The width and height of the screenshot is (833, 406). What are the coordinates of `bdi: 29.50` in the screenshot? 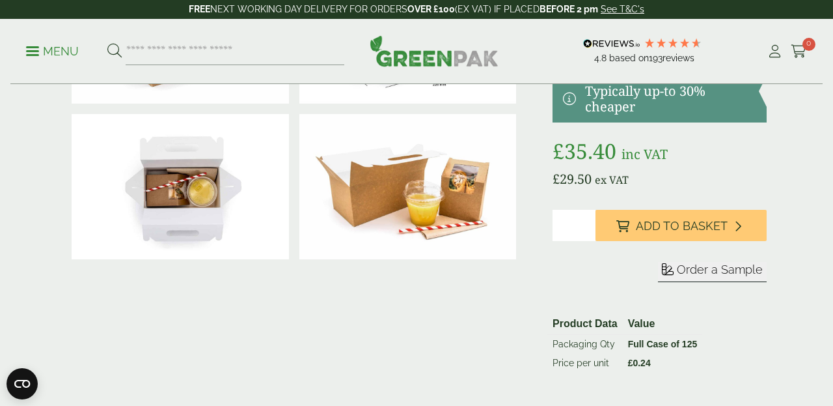 It's located at (572, 178).